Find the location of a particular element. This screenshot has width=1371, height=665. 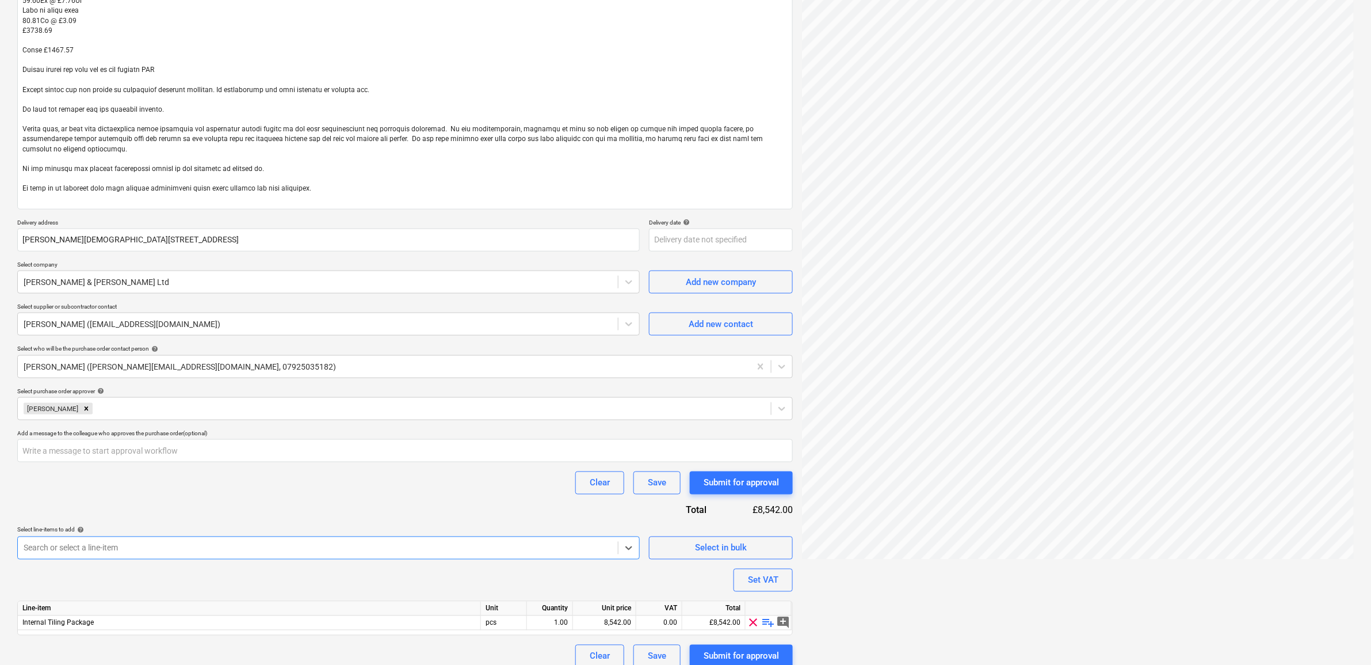

span: playlist_add is located at coordinates (769, 623).